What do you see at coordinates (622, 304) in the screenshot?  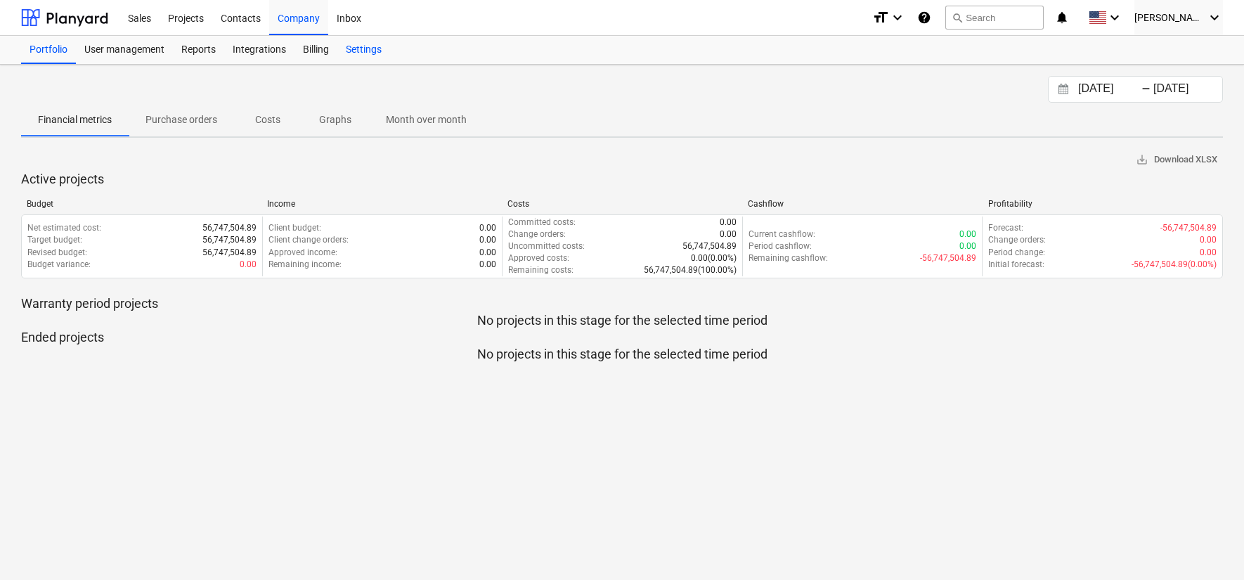 I see `p: Warranty period projects` at bounding box center [622, 304].